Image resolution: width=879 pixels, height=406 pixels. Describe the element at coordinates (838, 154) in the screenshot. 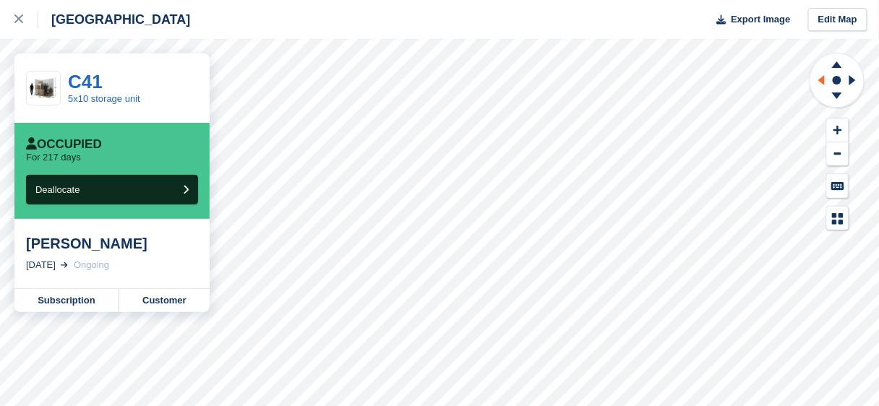

I see `button: Zoom Out` at that location.